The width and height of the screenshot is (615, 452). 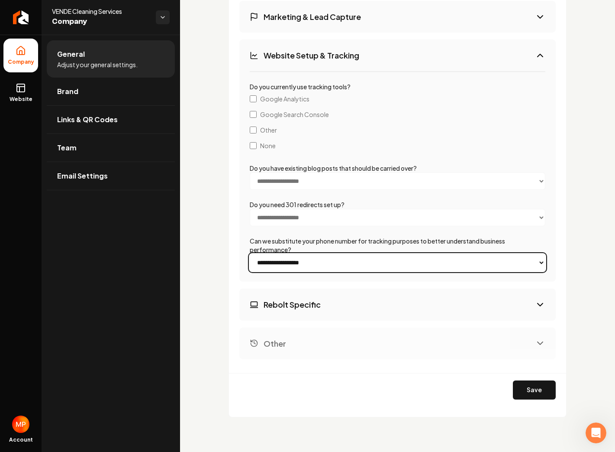 What do you see at coordinates (111, 120) in the screenshot?
I see `a: Links & QR Codes` at bounding box center [111, 120].